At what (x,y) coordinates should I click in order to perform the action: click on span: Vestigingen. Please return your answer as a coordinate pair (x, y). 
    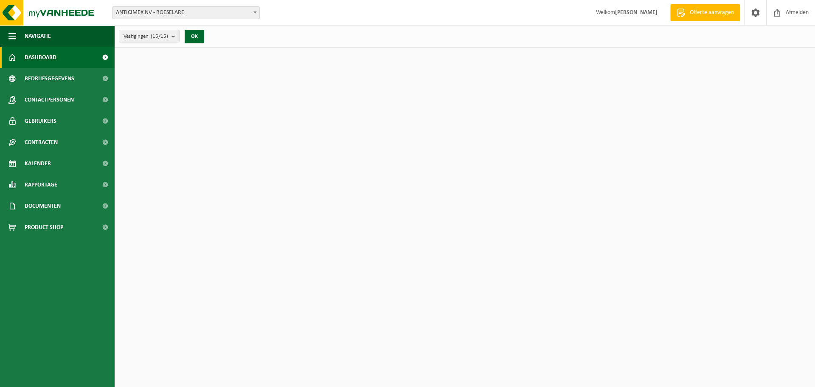
    Looking at the image, I should click on (146, 37).